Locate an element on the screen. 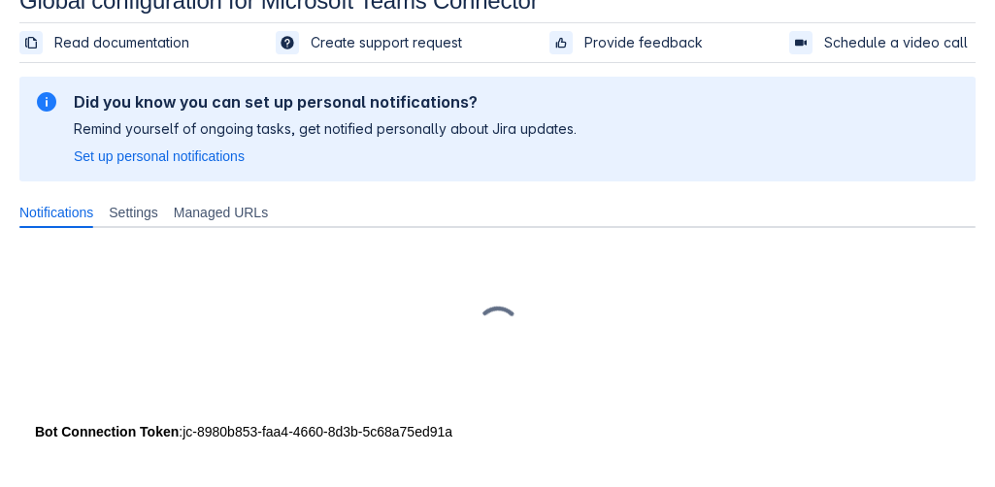 The height and width of the screenshot is (487, 995). span: documentation is located at coordinates (31, 43).